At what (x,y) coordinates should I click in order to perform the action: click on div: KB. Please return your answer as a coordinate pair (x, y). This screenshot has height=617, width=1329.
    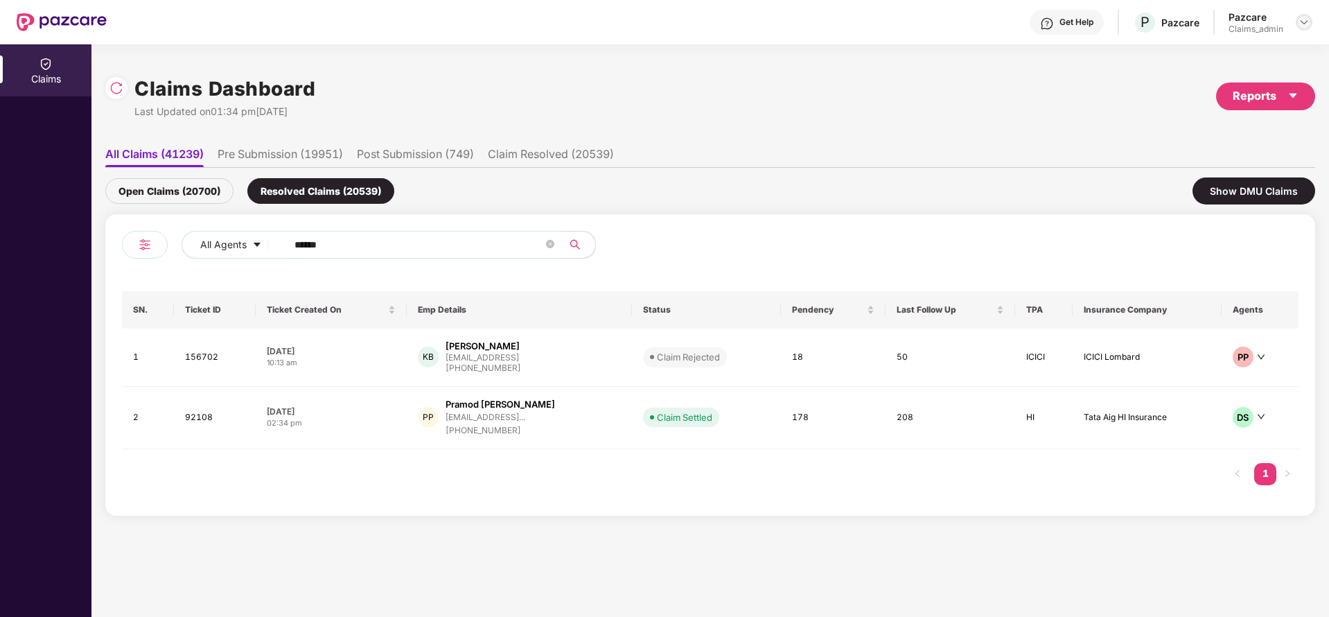
    Looking at the image, I should click on (428, 357).